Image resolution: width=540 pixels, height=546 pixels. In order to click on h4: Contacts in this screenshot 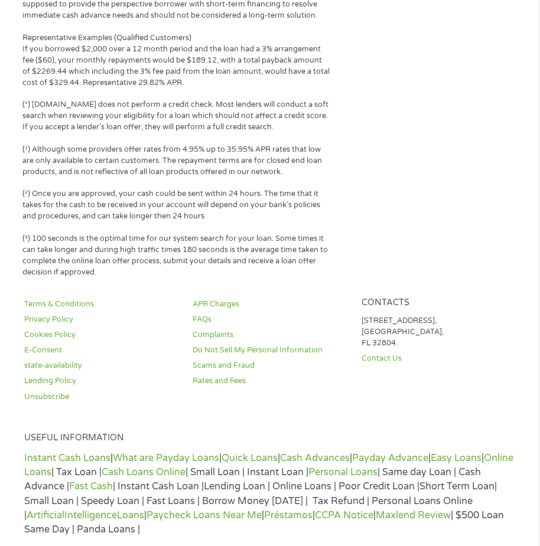, I will do `click(438, 303)`.